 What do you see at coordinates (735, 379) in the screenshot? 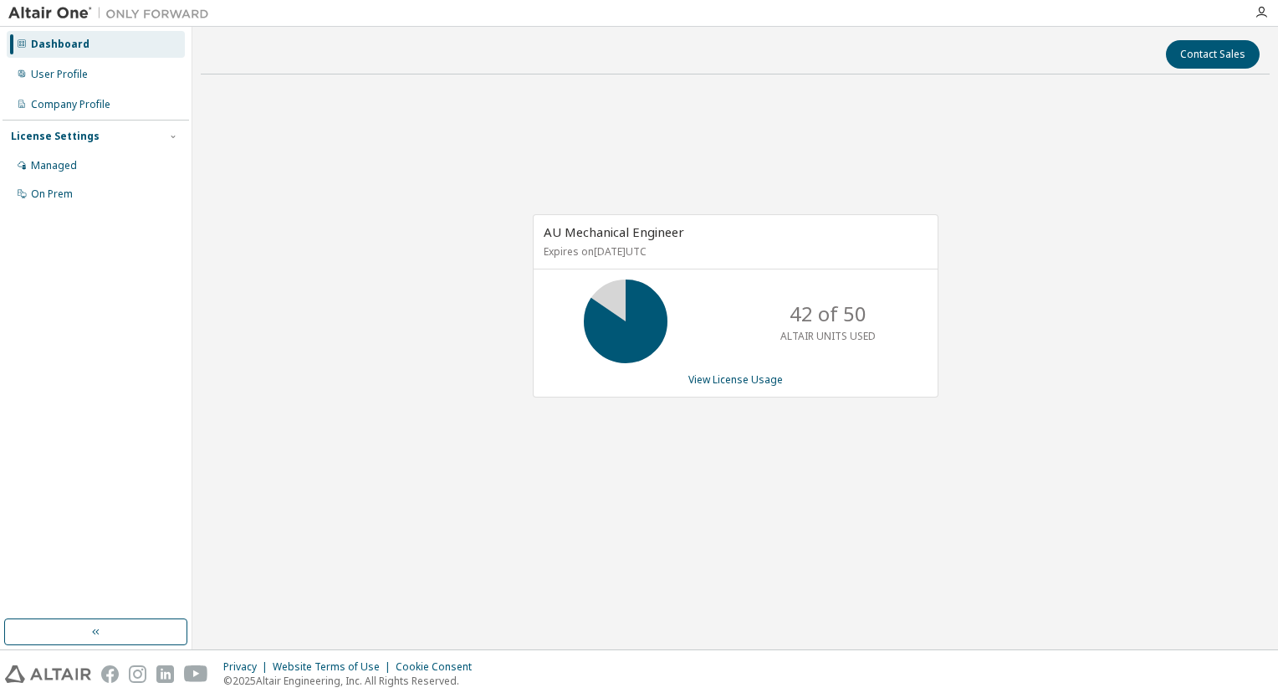
I see `a: View License Usage` at bounding box center [735, 379].